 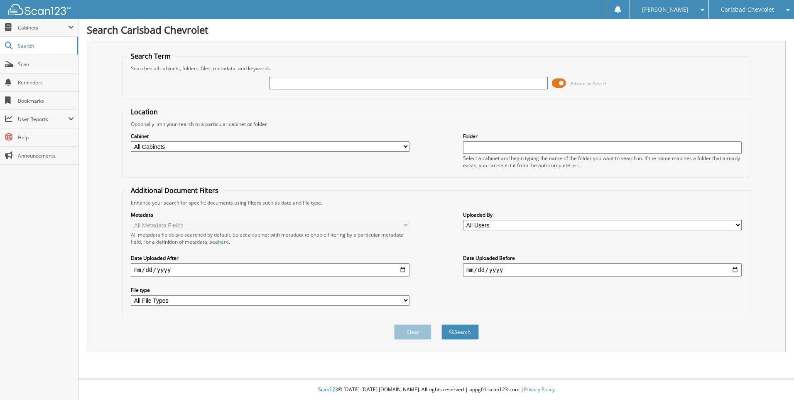 I want to click on input: end, so click(x=602, y=270).